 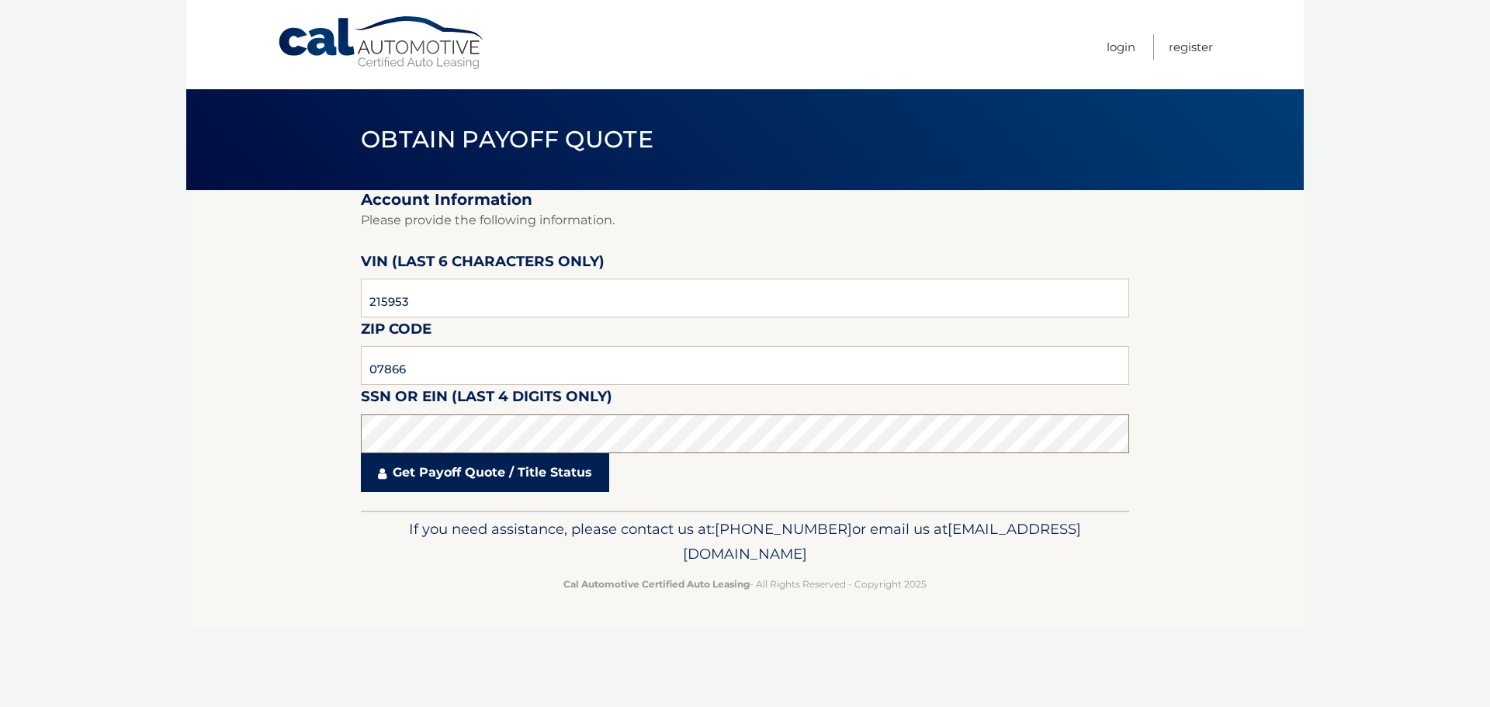 I want to click on a: Login, so click(x=1121, y=47).